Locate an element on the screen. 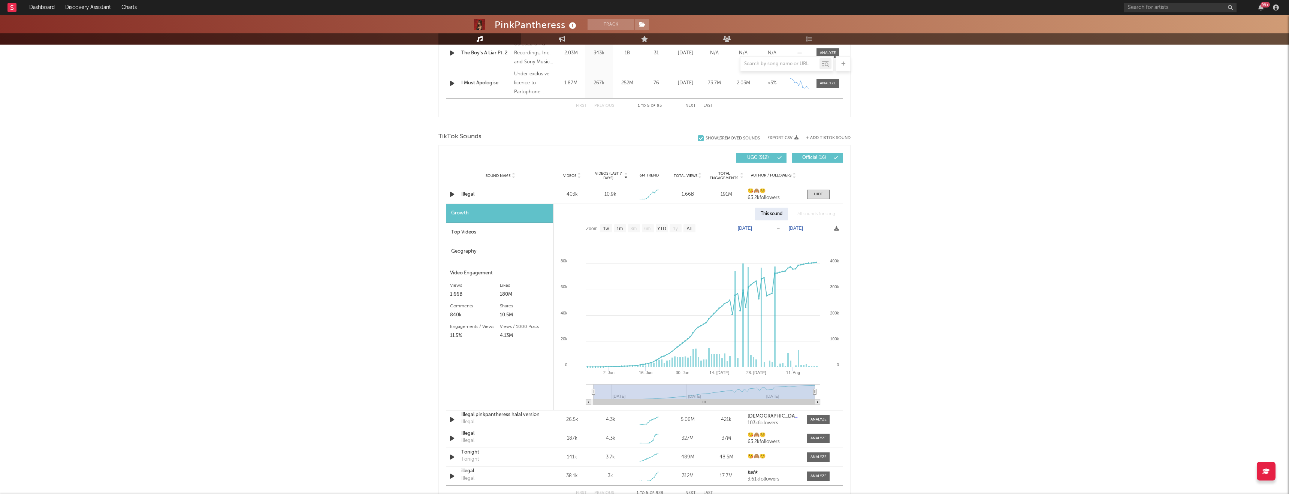 This screenshot has width=1289, height=494. button: Last is located at coordinates (708, 106).